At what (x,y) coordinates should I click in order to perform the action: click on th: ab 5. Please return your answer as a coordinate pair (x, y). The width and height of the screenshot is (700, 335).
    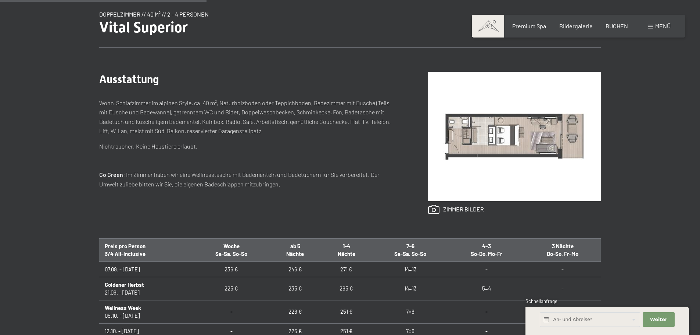
    Looking at the image, I should click on (295, 250).